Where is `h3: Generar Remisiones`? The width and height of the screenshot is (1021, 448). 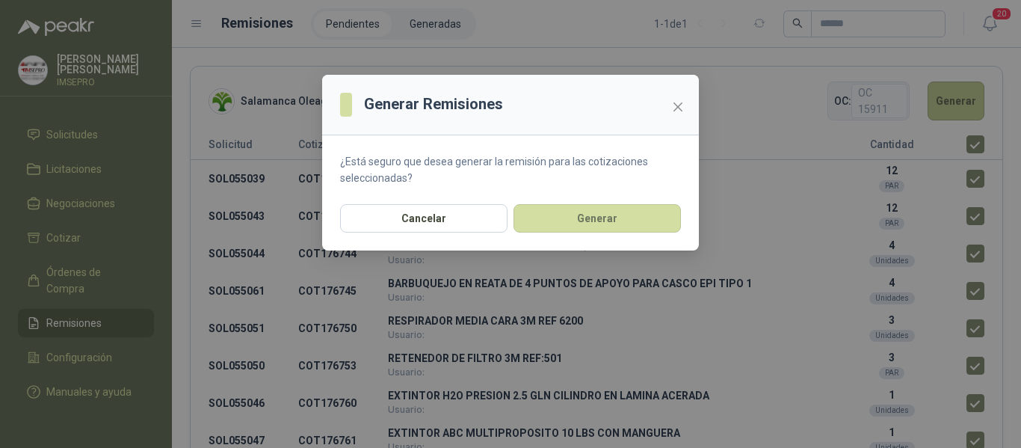 h3: Generar Remisiones is located at coordinates (434, 104).